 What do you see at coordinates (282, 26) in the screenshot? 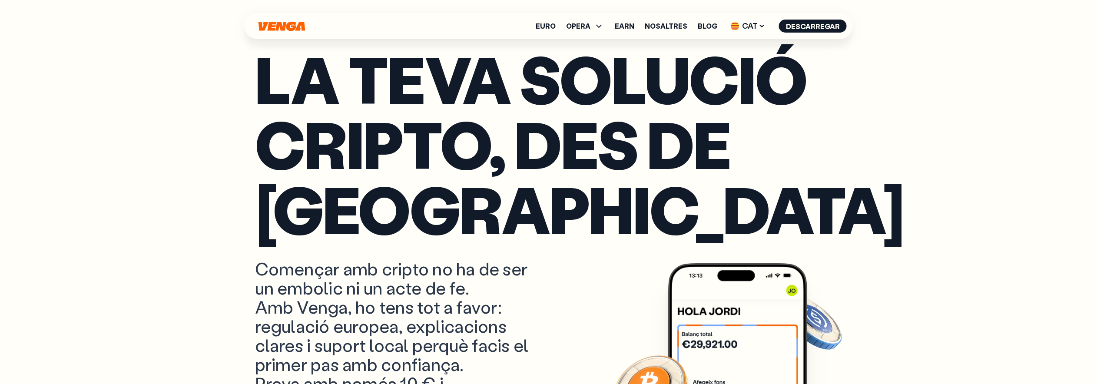
I see `svg: Inici` at bounding box center [282, 26].